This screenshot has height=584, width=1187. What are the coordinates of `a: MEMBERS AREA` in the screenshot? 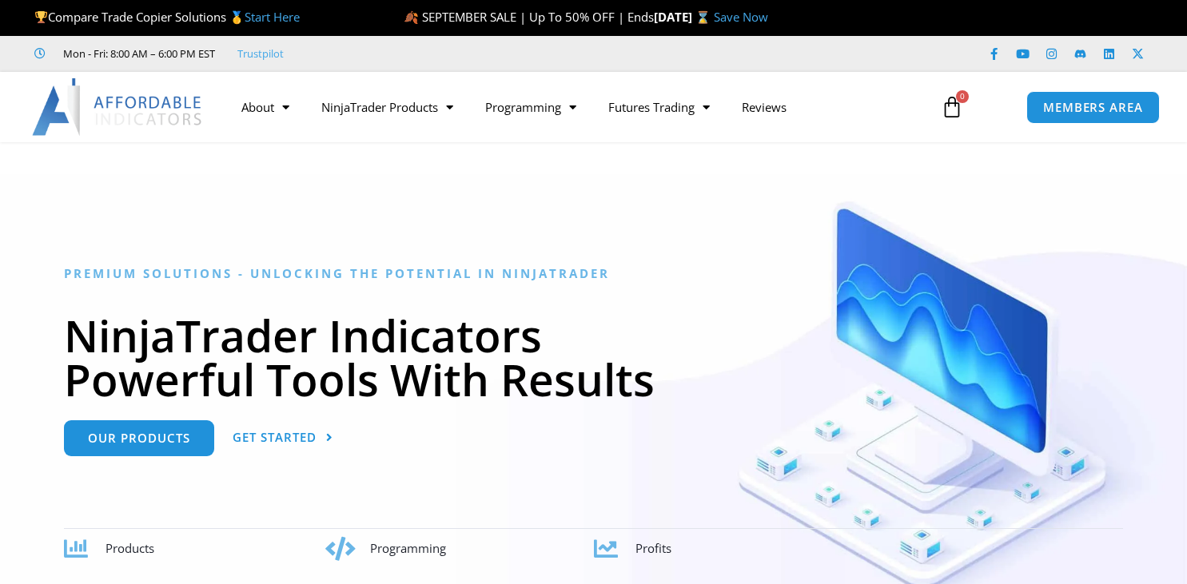 It's located at (1092, 107).